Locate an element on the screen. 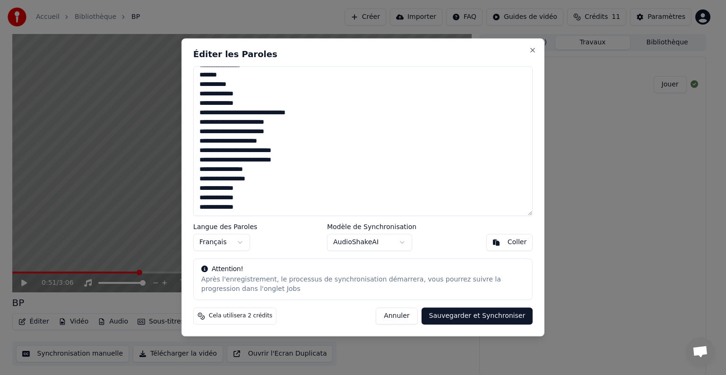 The image size is (726, 375). div: Après l'enregistrement, le processus de synchronisation démarrera, vous pourrez suivre la progres... is located at coordinates (363, 285).